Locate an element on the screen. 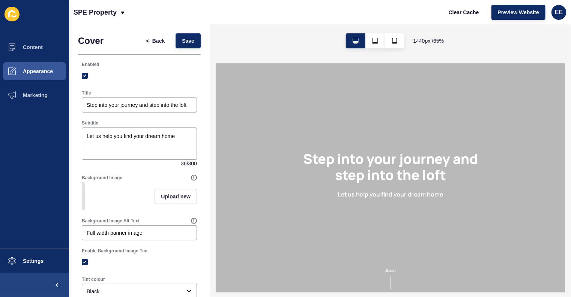 The width and height of the screenshot is (571, 297). label: Background Image is located at coordinates (102, 178).